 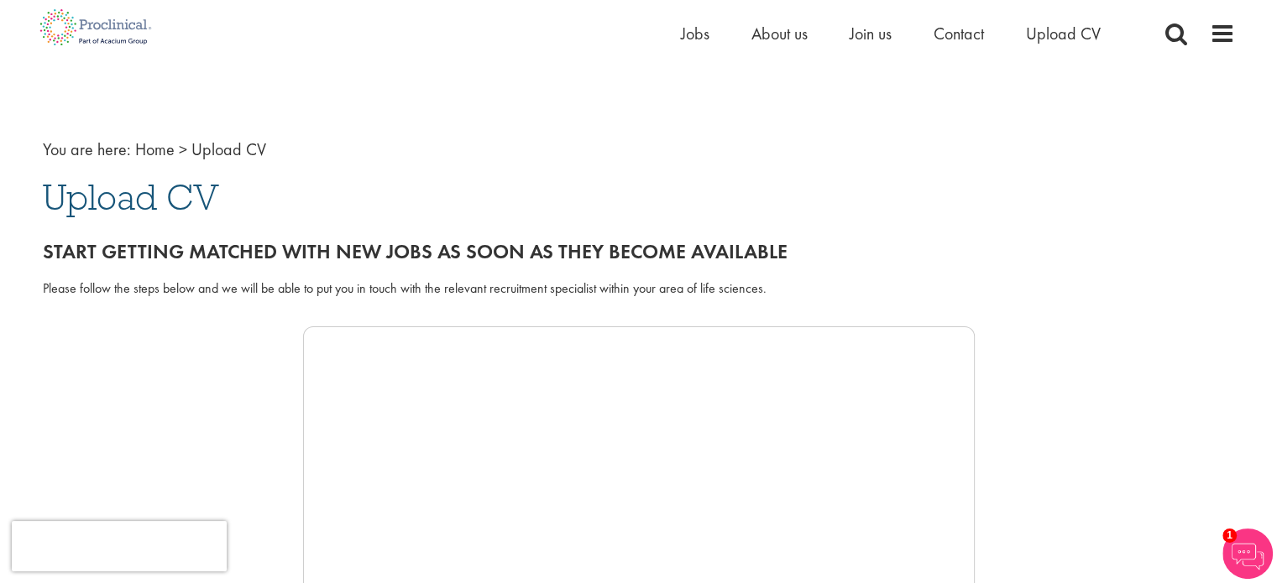 I want to click on a: Upload CV, so click(x=1063, y=34).